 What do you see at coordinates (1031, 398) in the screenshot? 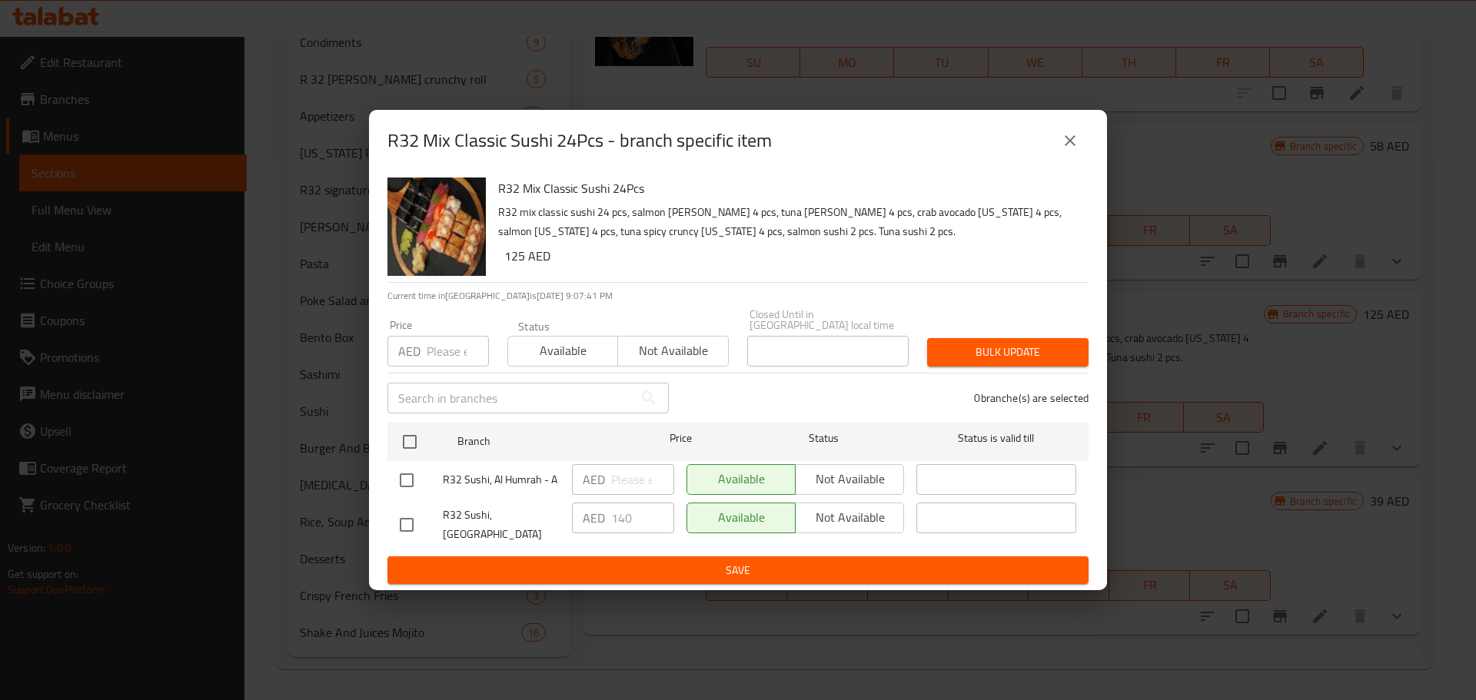
I see `p: 0 branche(s) are selected` at bounding box center [1031, 398].